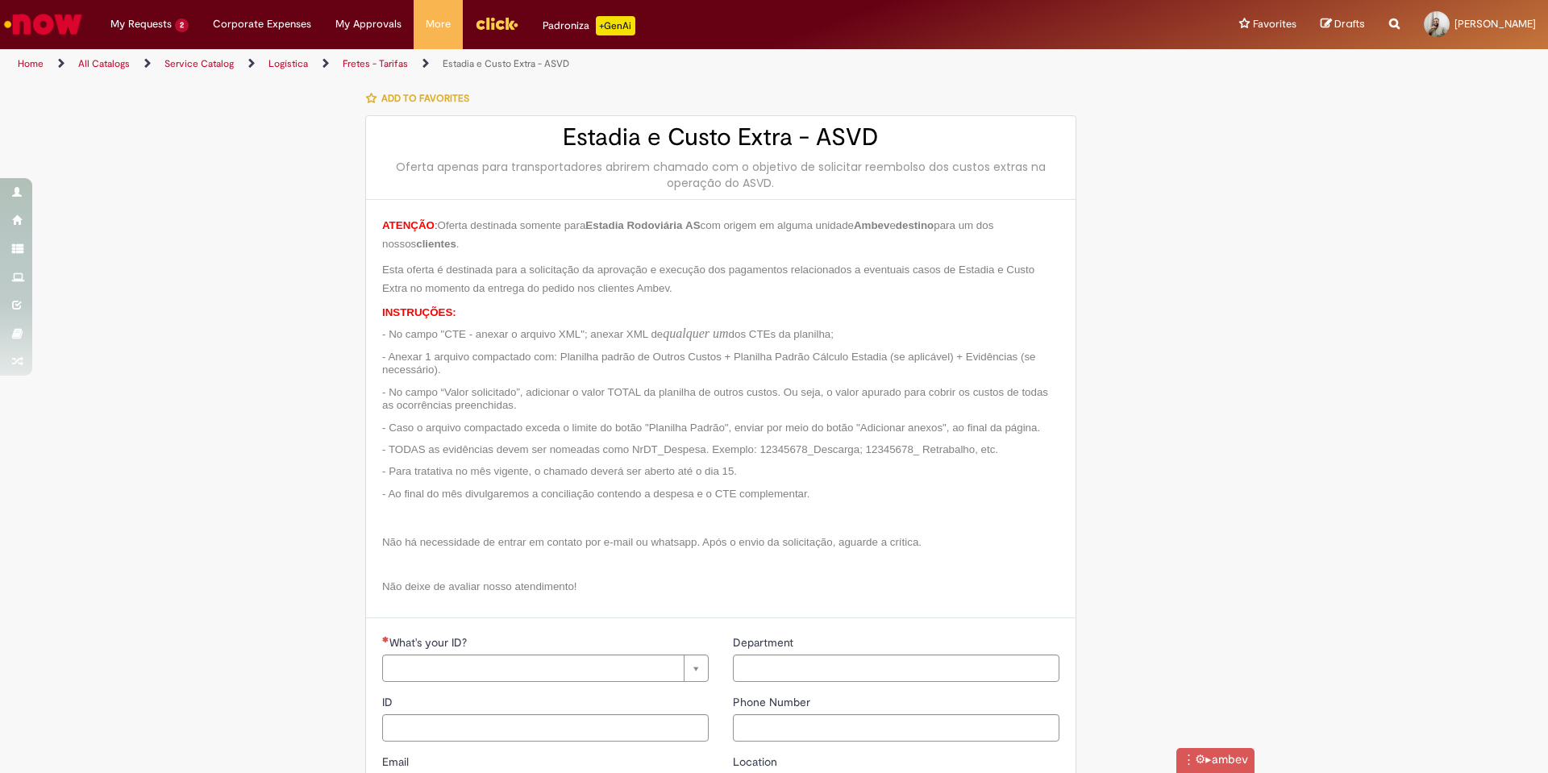 This screenshot has width=1548, height=773. Describe the element at coordinates (615, 26) in the screenshot. I see `p: +GenAi` at that location.